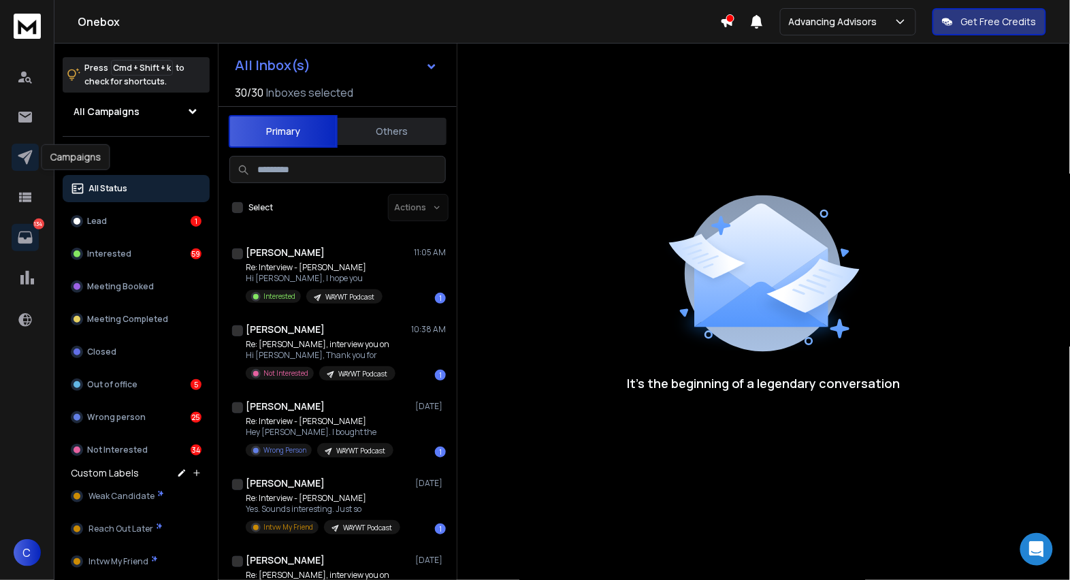 This screenshot has width=1070, height=580. I want to click on h1: Onebox, so click(399, 22).